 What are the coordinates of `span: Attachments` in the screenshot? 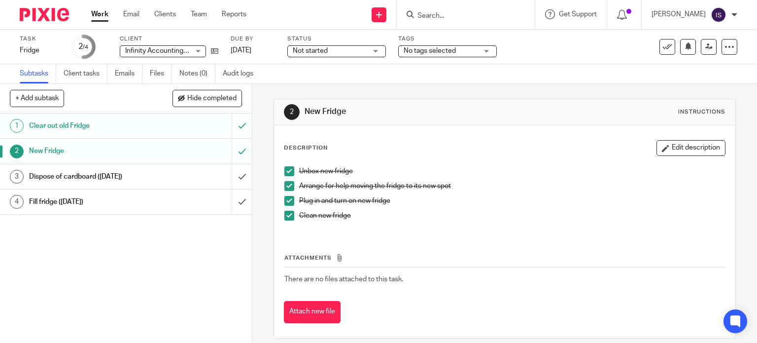 It's located at (308, 257).